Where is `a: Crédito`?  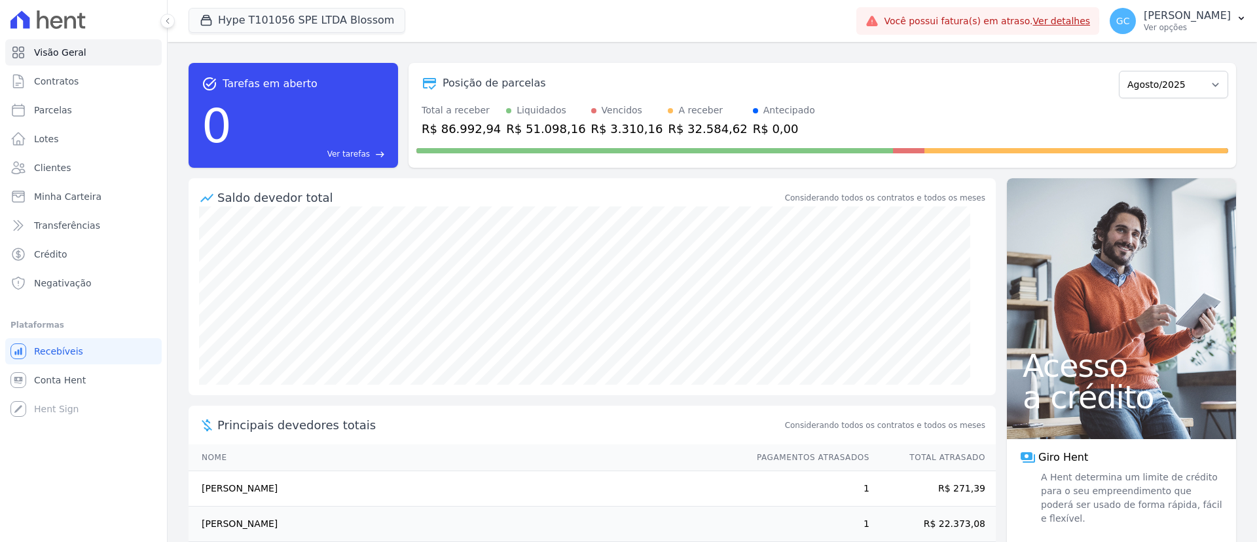 a: Crédito is located at coordinates (83, 254).